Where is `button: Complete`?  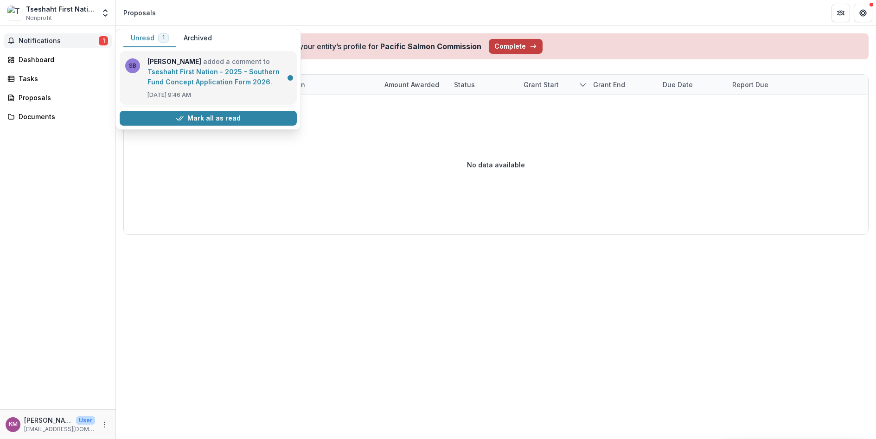 button: Complete is located at coordinates (516, 46).